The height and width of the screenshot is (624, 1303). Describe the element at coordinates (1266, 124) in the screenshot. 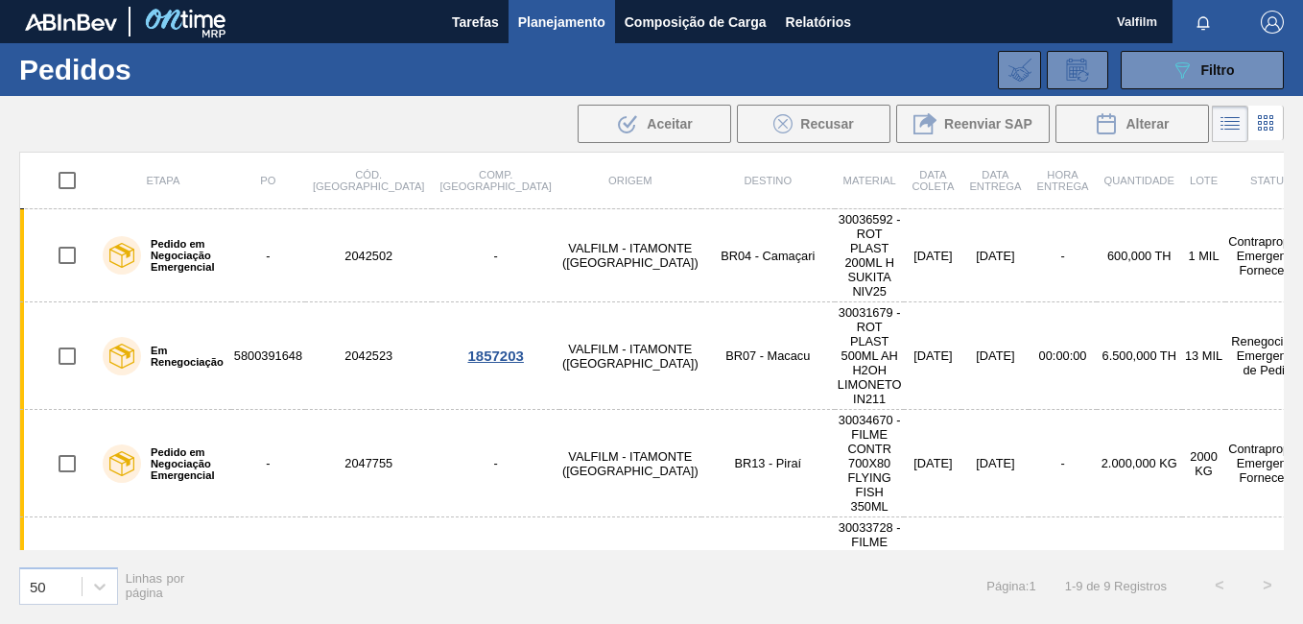

I see `div: Visão em Cards` at that location.